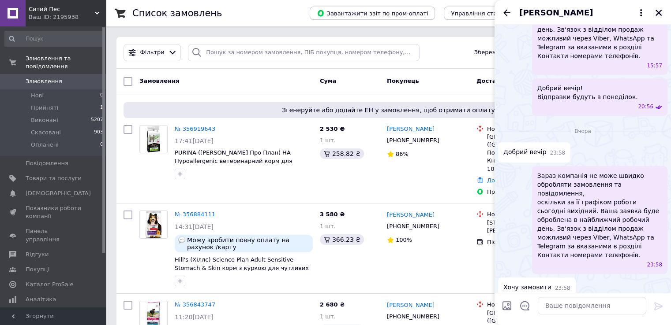 Image resolution: width=671 pixels, height=325 pixels. I want to click on span: Згенеруйте або додайте ЕН у замовлення, щоб отримати оплату, so click(388, 110).